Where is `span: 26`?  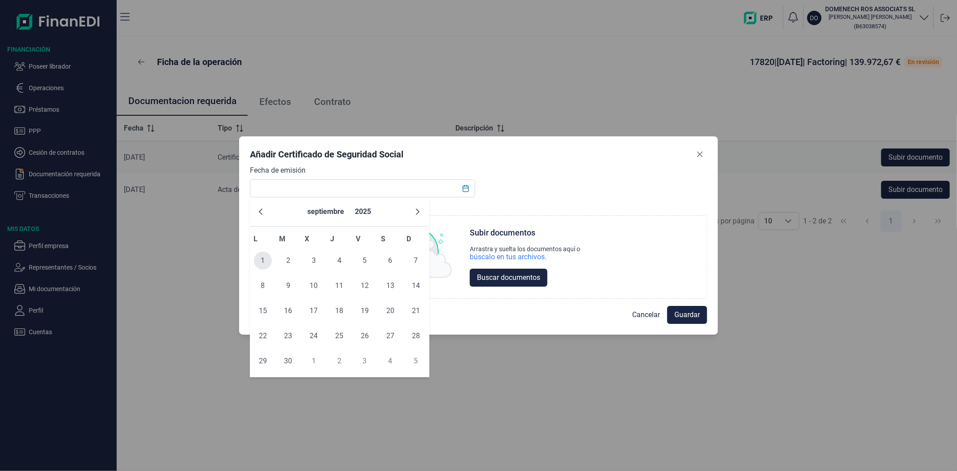
span: 26 is located at coordinates (365, 336).